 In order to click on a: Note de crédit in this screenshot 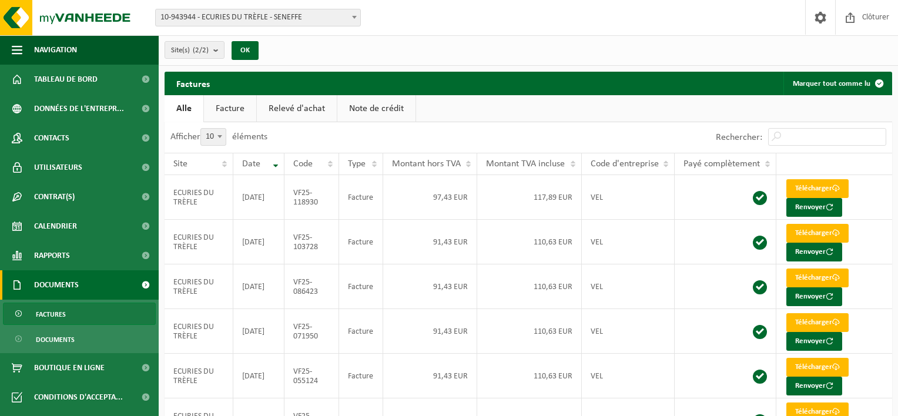, I will do `click(376, 109)`.